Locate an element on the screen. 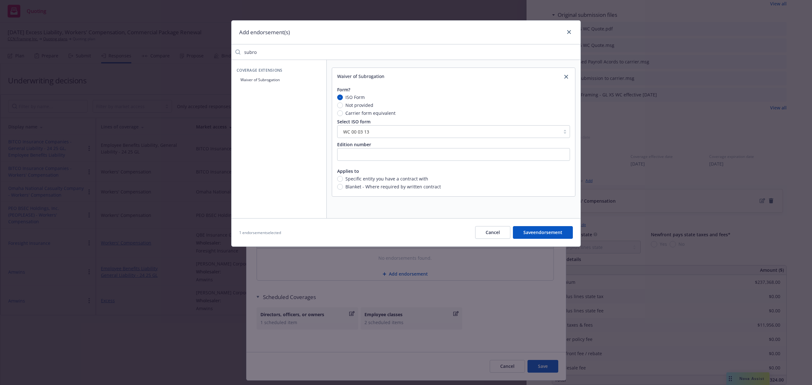 This screenshot has width=812, height=385. input: Specific entity you have a contract with is located at coordinates (340, 179).